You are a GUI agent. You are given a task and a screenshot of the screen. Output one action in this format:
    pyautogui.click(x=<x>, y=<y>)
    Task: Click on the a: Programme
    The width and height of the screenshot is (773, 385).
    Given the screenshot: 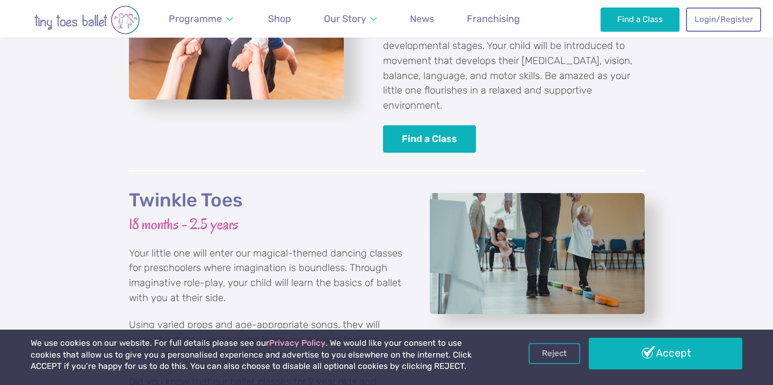 What is the action you would take?
    pyautogui.click(x=201, y=19)
    